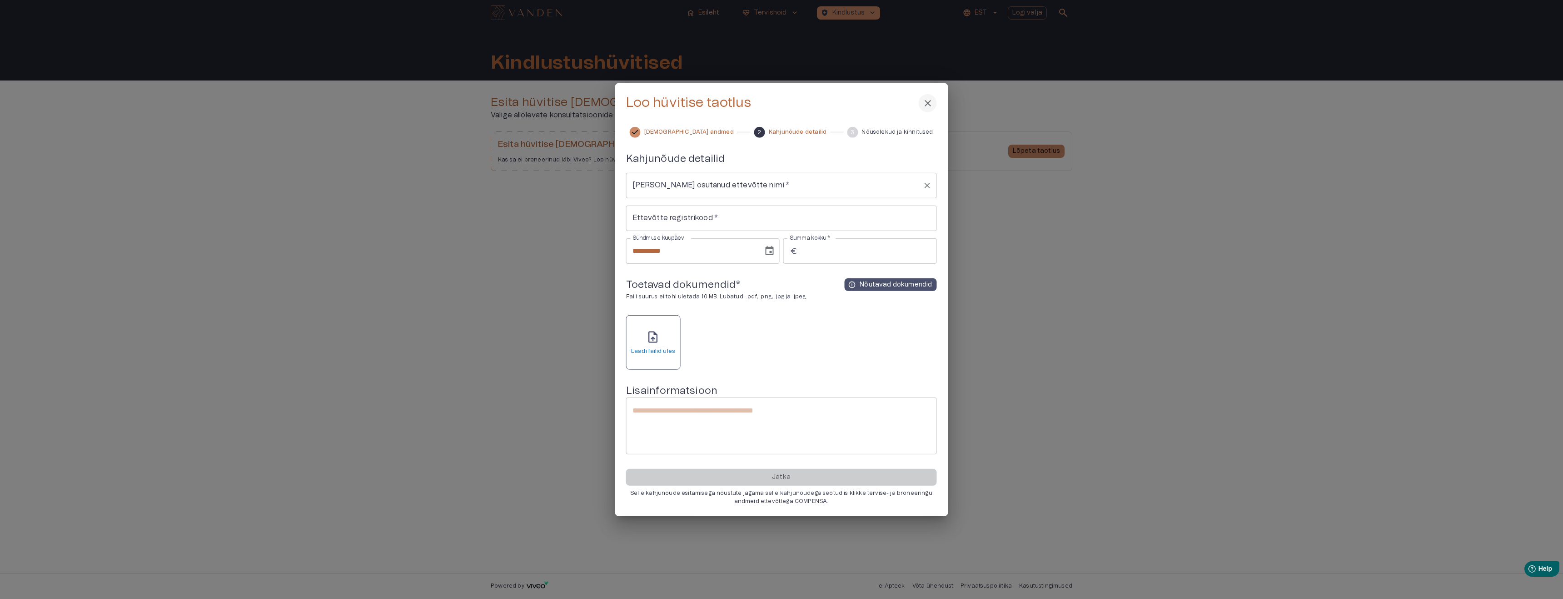  What do you see at coordinates (770, 251) in the screenshot?
I see `button: Choose date, selected date is 26. sept 2025` at bounding box center [770, 251].